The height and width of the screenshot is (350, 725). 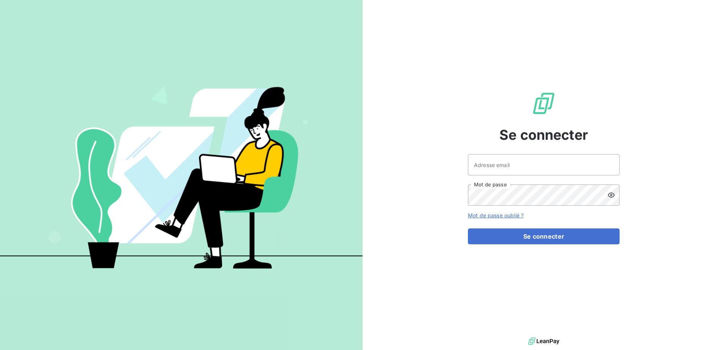 What do you see at coordinates (543, 341) in the screenshot?
I see `img: logo` at bounding box center [543, 341].